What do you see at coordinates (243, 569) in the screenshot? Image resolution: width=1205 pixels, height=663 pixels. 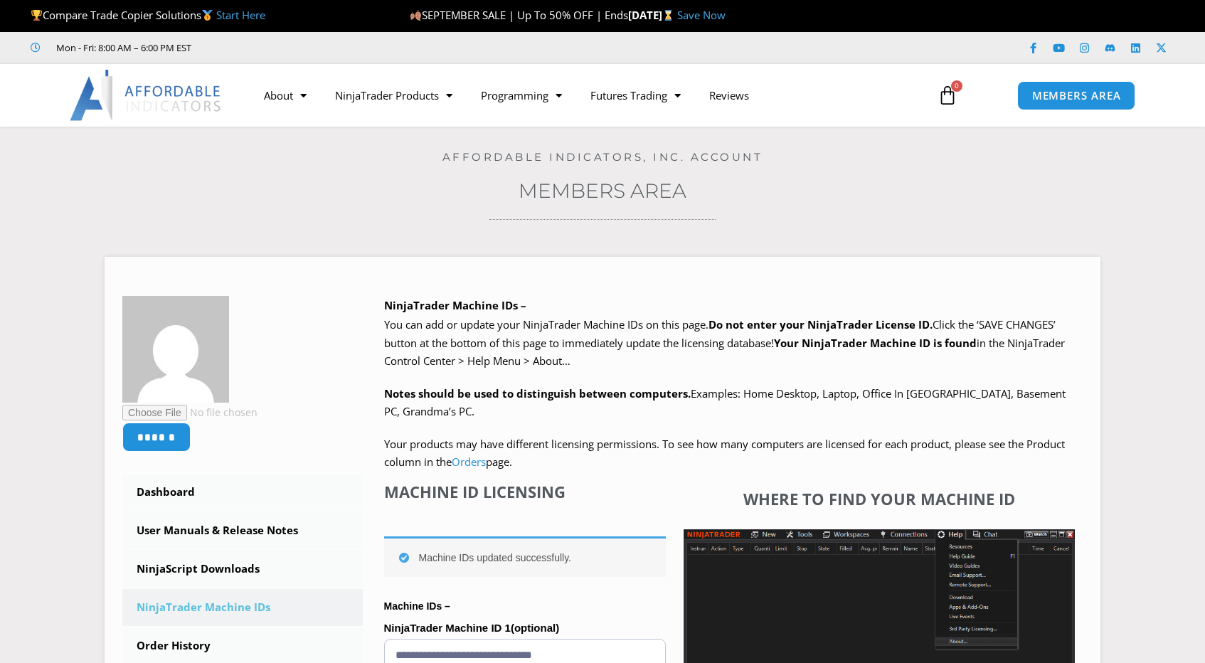 I see `a: NinjaScript Downloads` at bounding box center [243, 569].